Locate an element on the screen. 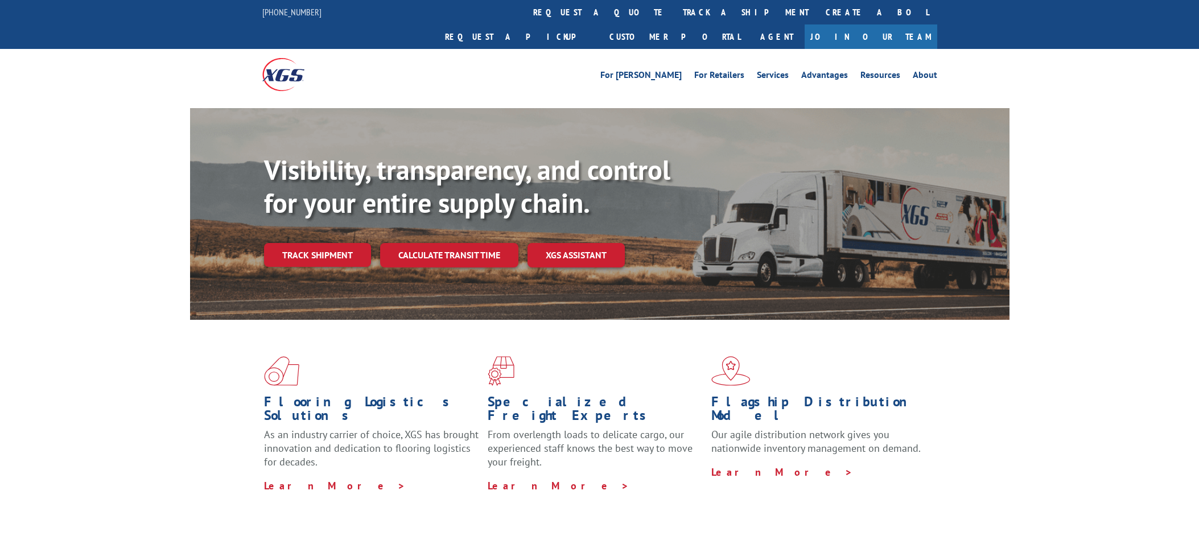  a: Advantages is located at coordinates (824, 77).